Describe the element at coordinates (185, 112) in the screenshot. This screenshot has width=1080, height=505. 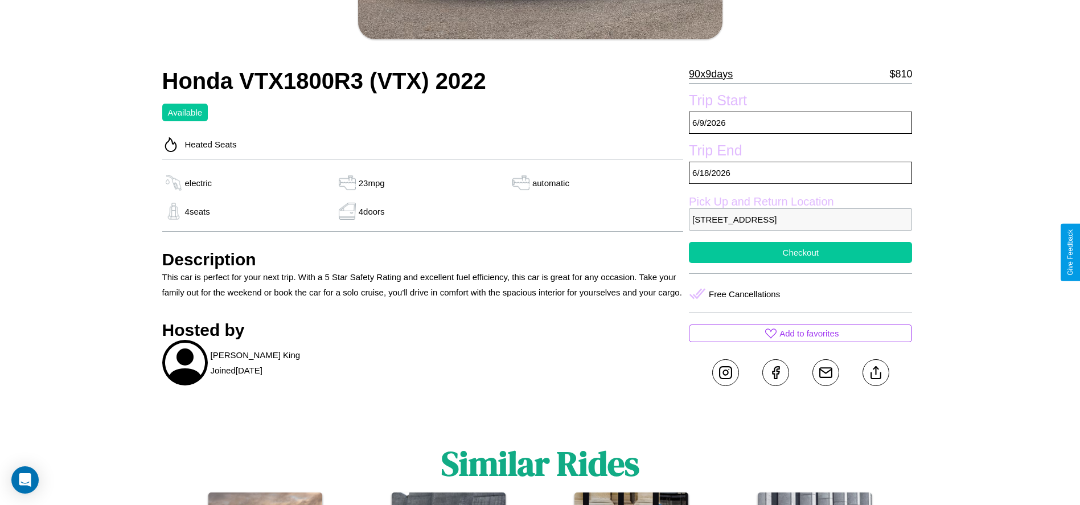
I see `p: Available` at that location.